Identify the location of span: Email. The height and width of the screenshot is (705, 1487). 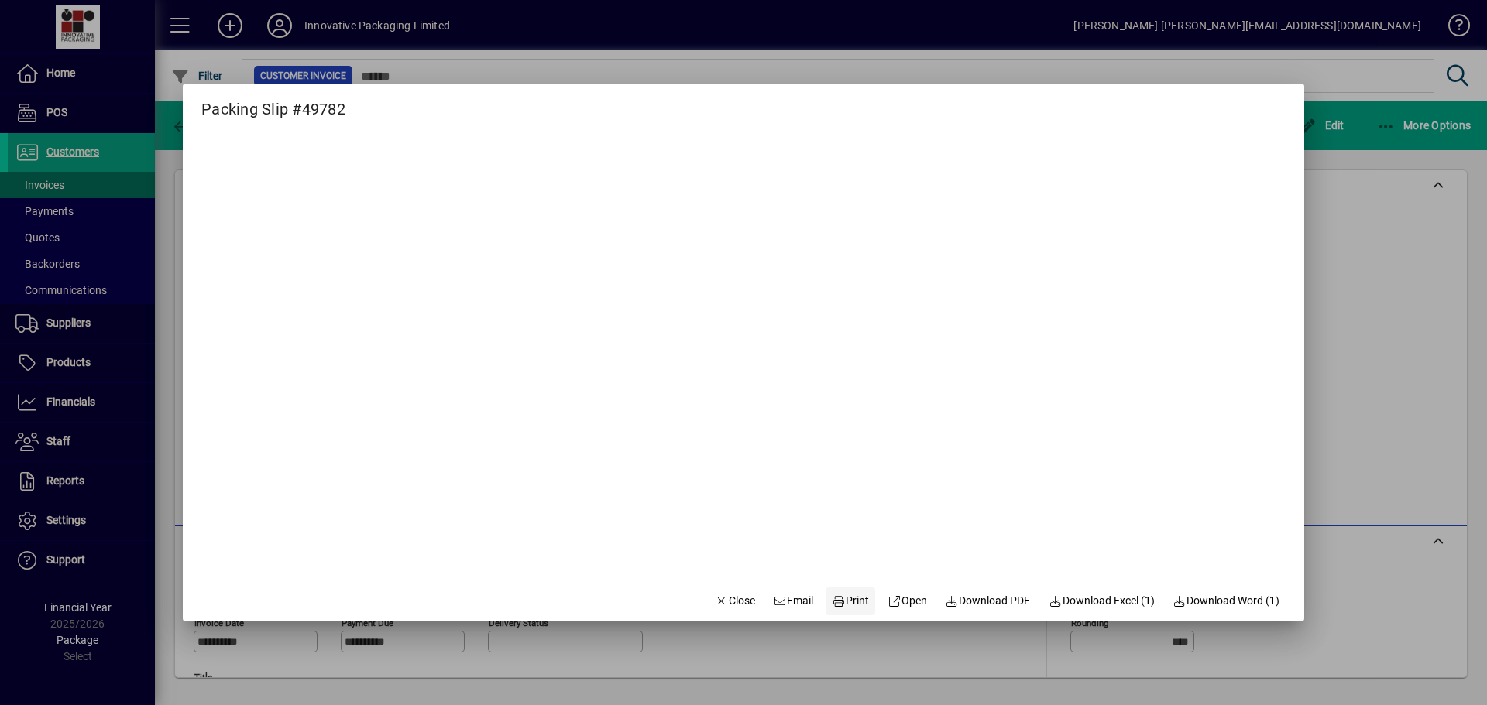
(794, 601).